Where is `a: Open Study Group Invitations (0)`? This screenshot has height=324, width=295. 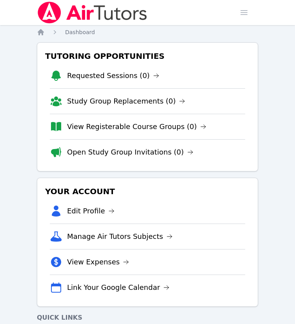 a: Open Study Group Invitations (0) is located at coordinates (130, 152).